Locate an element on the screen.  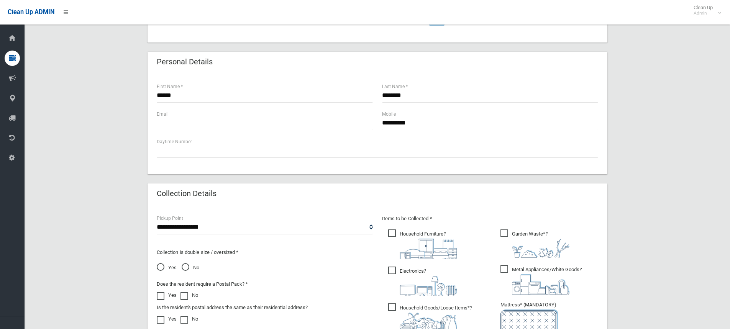
img: 36c1b0289cb1767239cdd3de9e694f19.png is located at coordinates (540, 284).